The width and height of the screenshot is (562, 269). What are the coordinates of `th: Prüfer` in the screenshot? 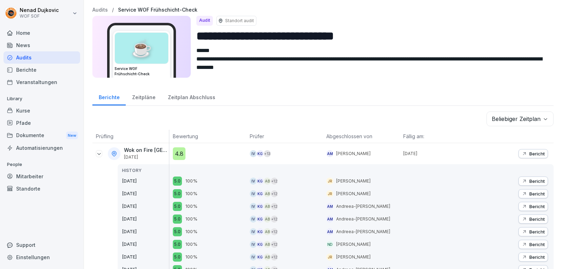 It's located at (284, 136).